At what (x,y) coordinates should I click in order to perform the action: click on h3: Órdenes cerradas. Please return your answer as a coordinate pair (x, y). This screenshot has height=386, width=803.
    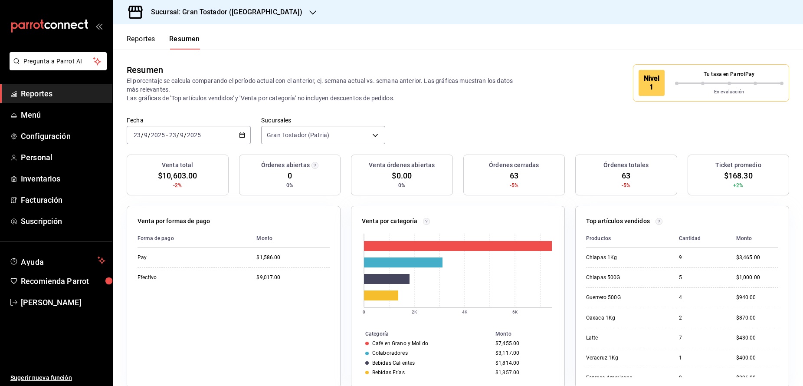
    Looking at the image, I should click on (514, 165).